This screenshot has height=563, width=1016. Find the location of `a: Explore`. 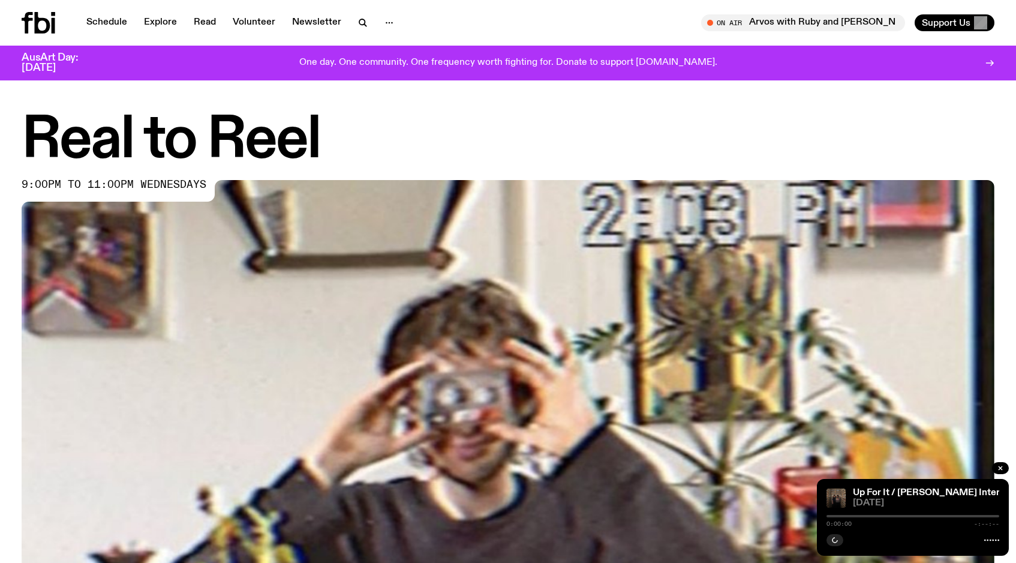

a: Explore is located at coordinates (160, 23).